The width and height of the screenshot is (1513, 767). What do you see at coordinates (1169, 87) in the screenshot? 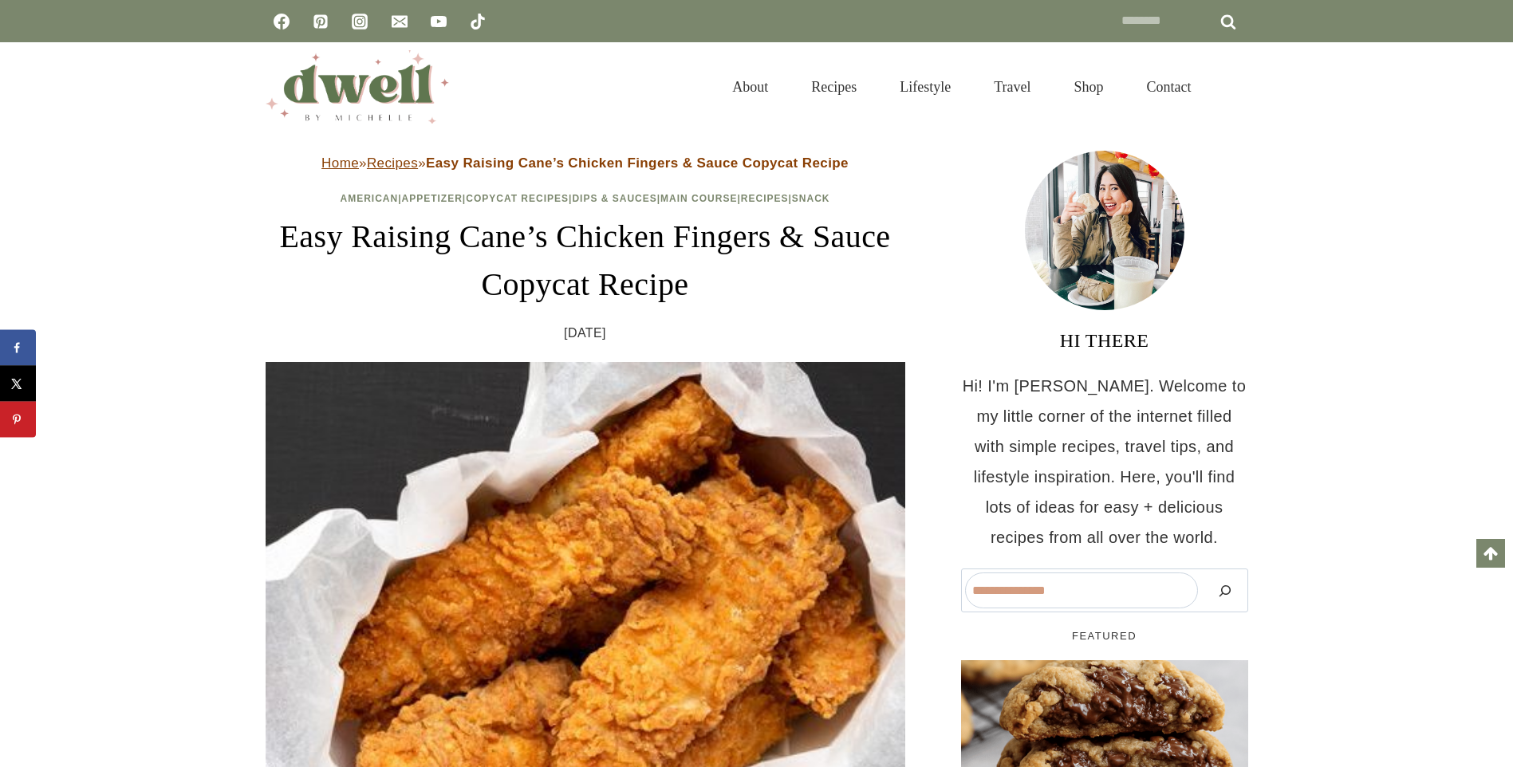
I see `a: Contact` at bounding box center [1169, 87].